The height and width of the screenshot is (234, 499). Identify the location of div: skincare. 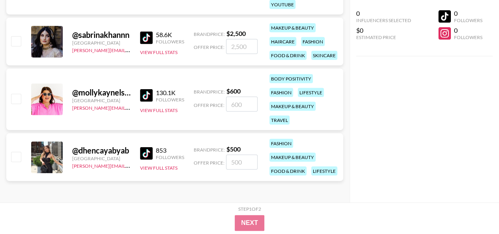
(324, 55).